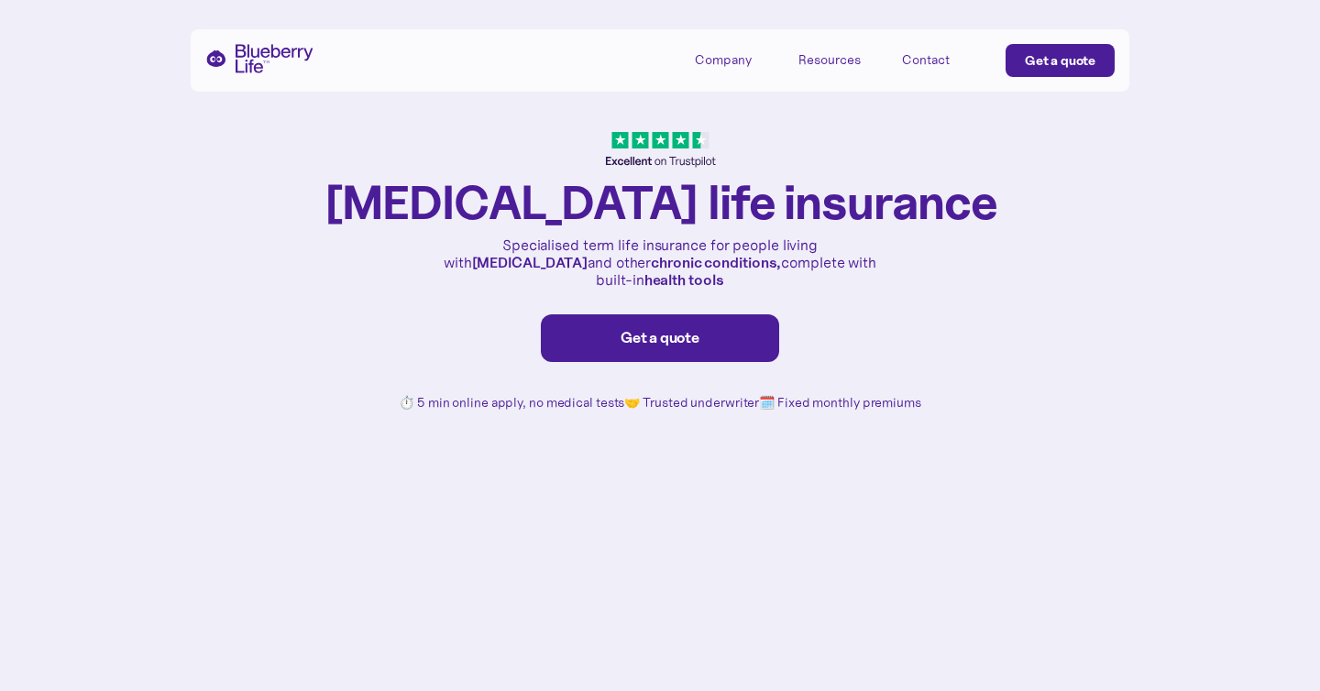 This screenshot has height=691, width=1320. What do you see at coordinates (926, 60) in the screenshot?
I see `div: Contact` at bounding box center [926, 60].